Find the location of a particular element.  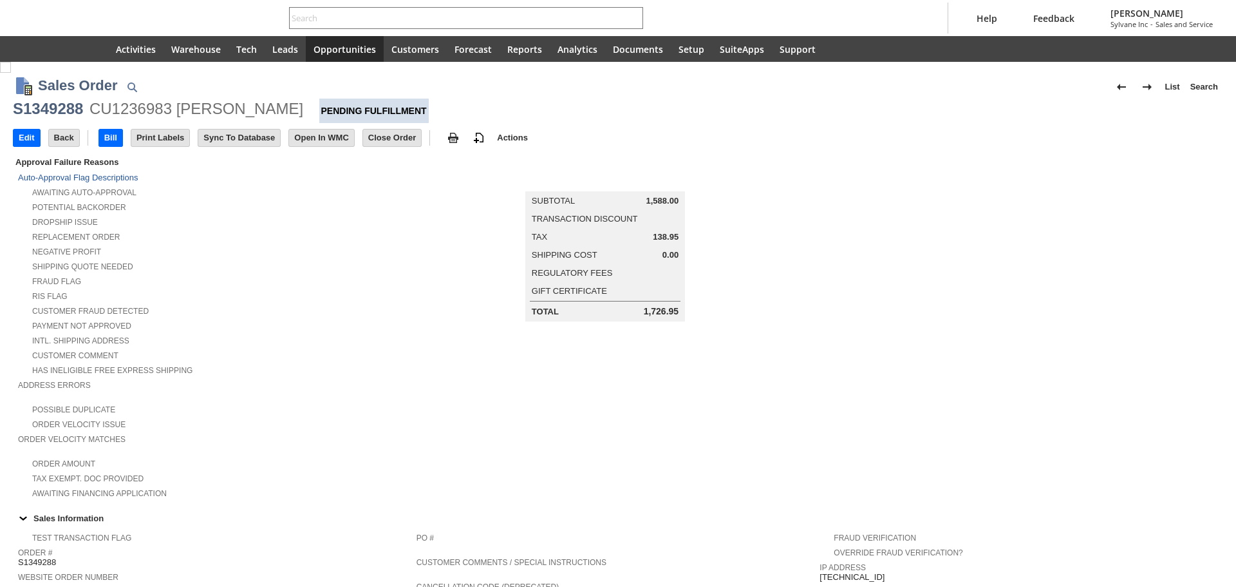

a: Order # is located at coordinates (35, 552).